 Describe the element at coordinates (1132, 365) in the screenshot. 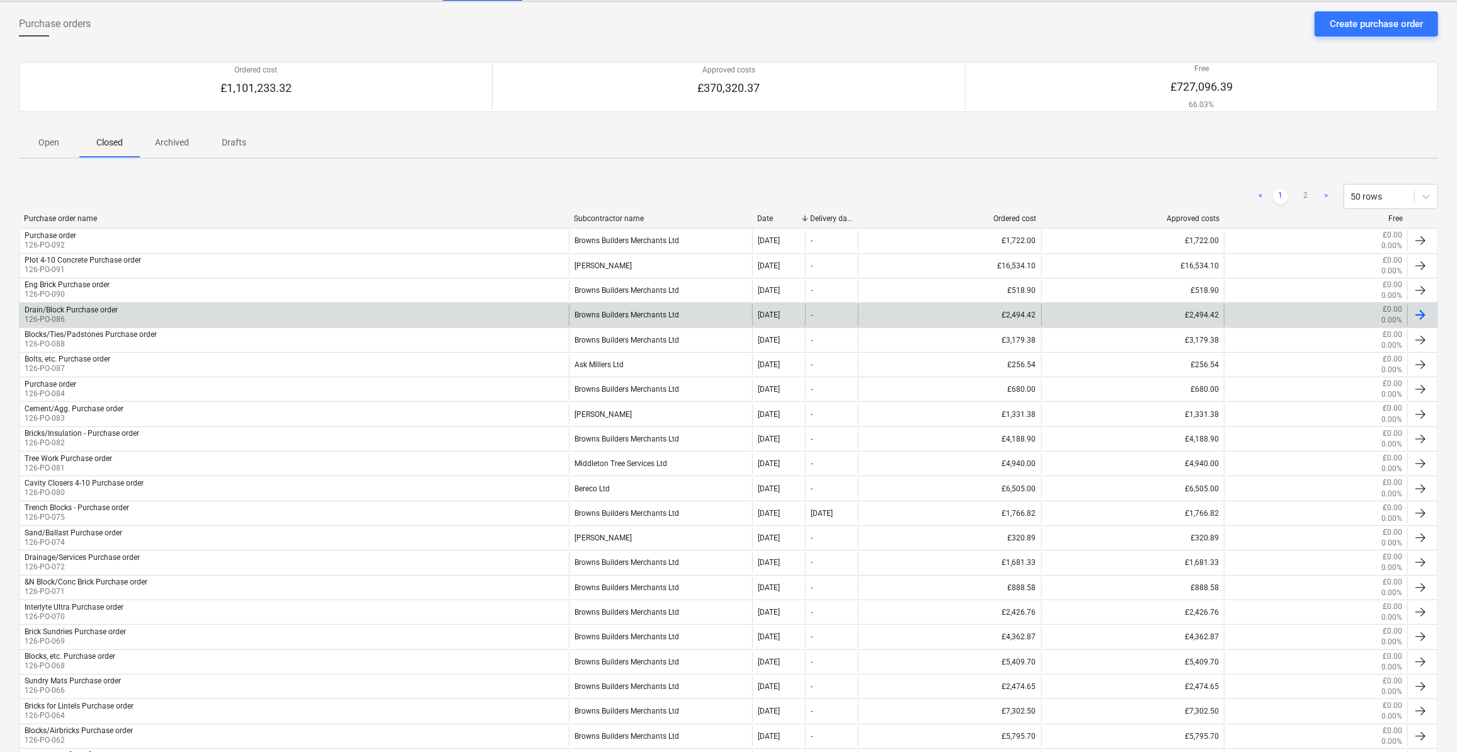

I see `div: £256.54` at that location.